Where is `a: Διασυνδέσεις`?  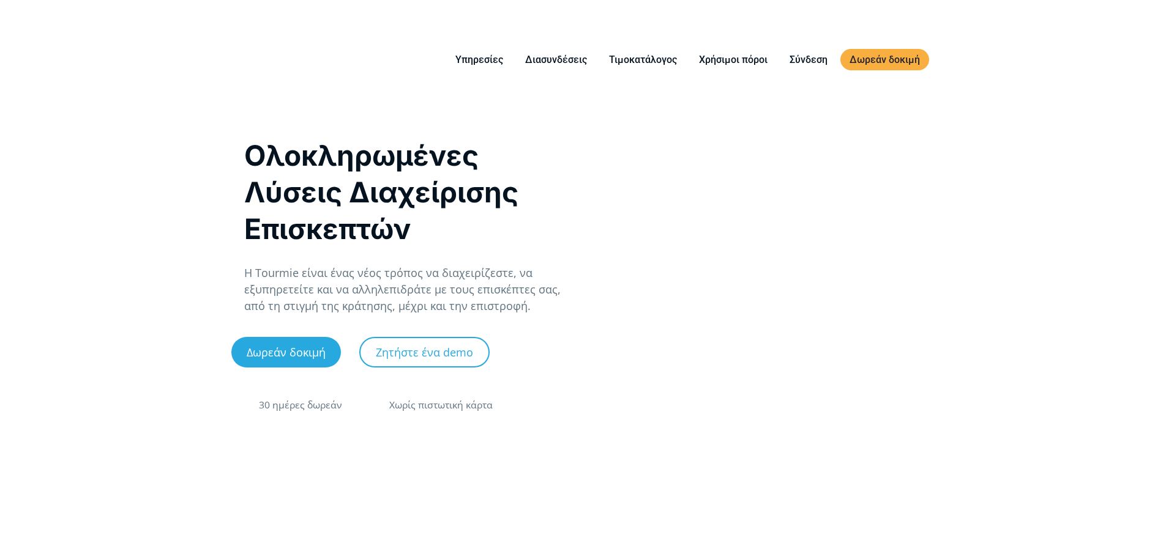
a: Διασυνδέσεις is located at coordinates (556, 59).